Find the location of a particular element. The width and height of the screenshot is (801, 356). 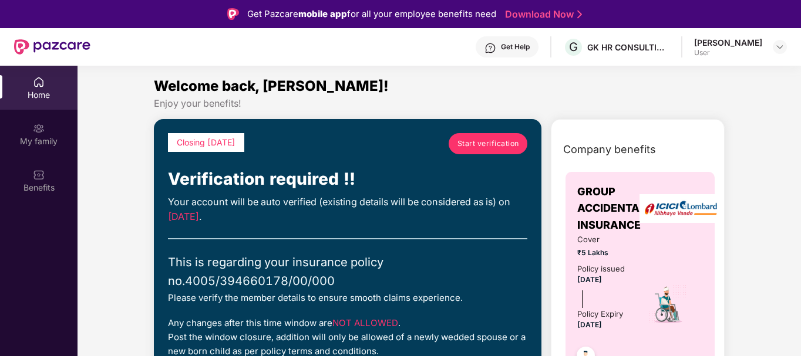

img: svg+xml;base64,PHN2ZyBpZD0iQmVuZWZpdHMiIHhtbG5zPSJodHRwOi8vd3d3LnczLm9yZy8yMDAwL3N2ZyIgd2lkdGg9Ij... is located at coordinates (39, 175).